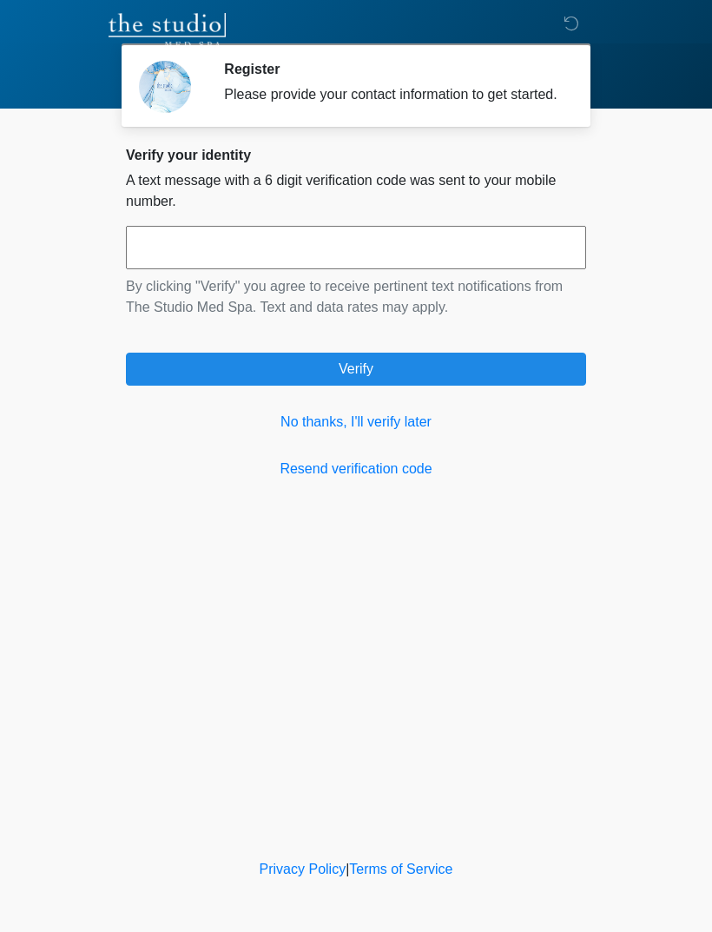 This screenshot has height=932, width=712. I want to click on h2: Register, so click(392, 69).